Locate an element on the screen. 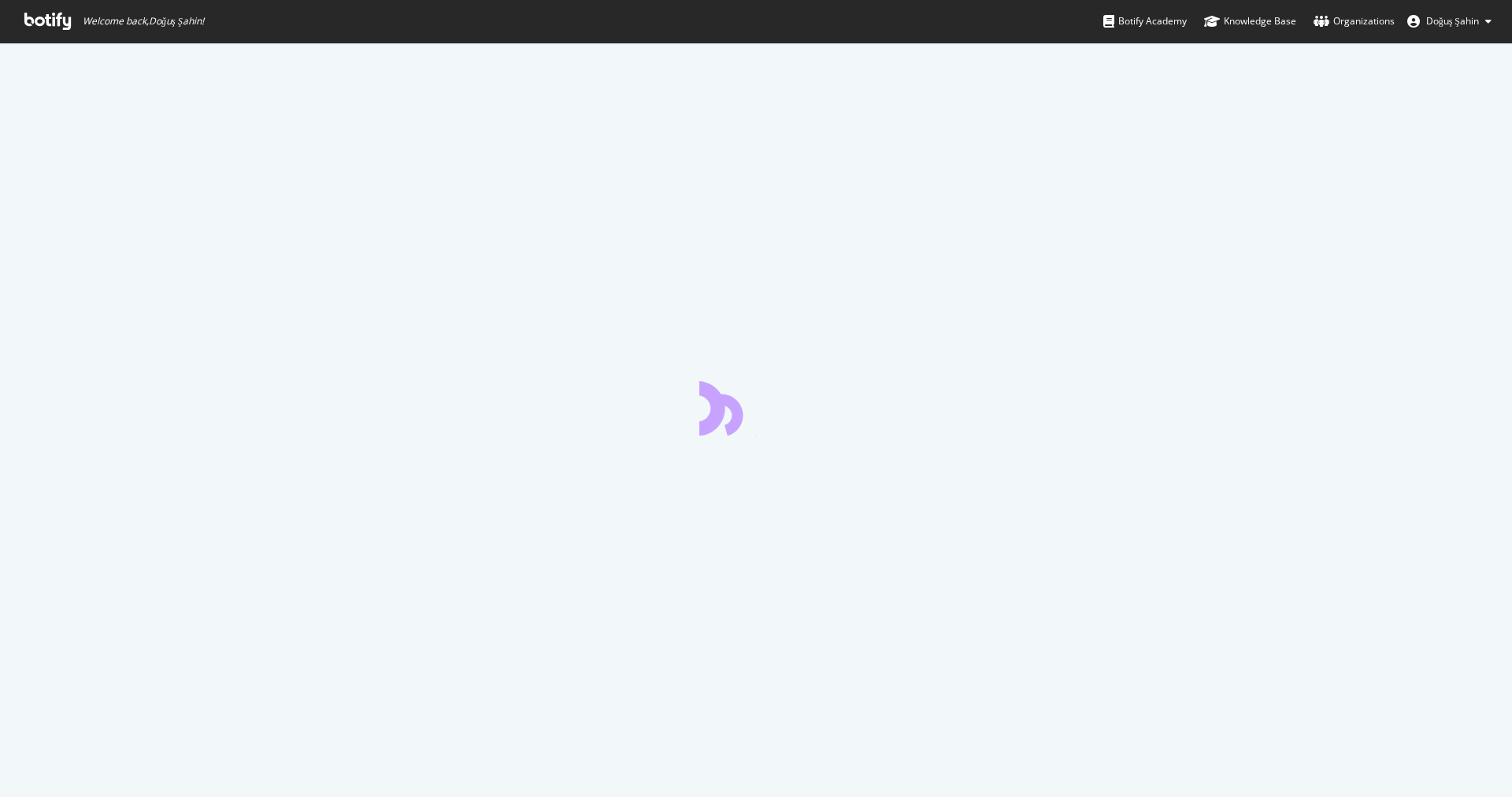  div: animation is located at coordinates (756, 407).